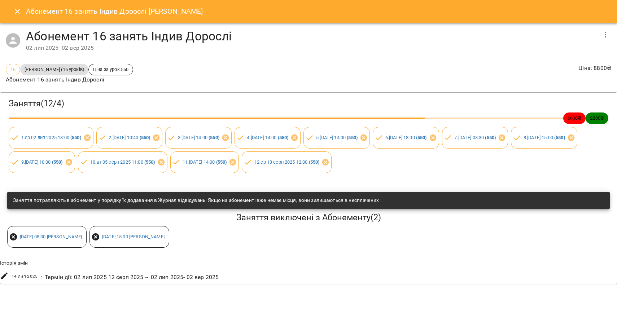 The width and height of the screenshot is (617, 327). What do you see at coordinates (17, 12) in the screenshot?
I see `button: Close` at bounding box center [17, 12].